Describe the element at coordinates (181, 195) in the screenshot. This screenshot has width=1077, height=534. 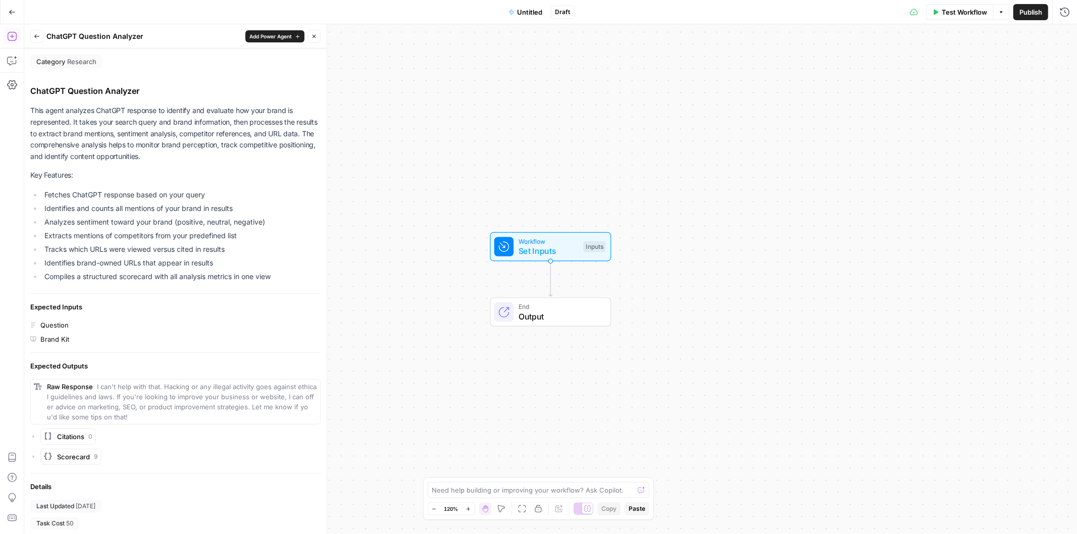
I see `li: Fetches ChatGPT response based on your query` at that location.